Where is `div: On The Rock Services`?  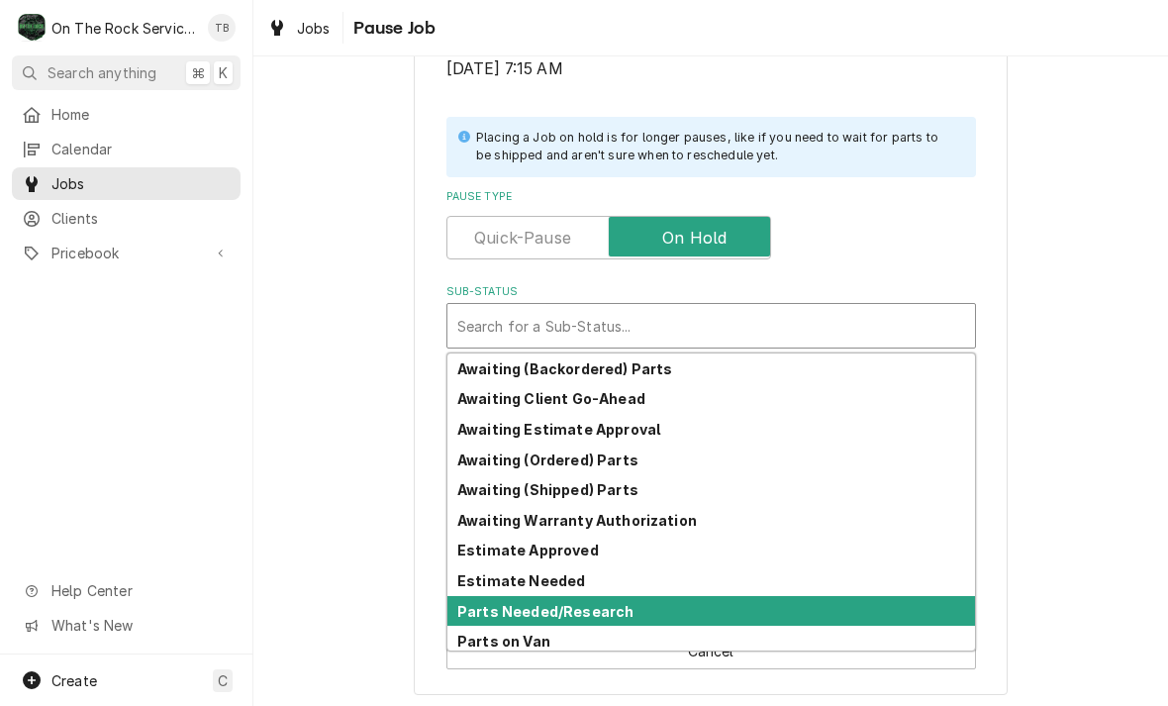
div: On The Rock Services is located at coordinates (124, 28).